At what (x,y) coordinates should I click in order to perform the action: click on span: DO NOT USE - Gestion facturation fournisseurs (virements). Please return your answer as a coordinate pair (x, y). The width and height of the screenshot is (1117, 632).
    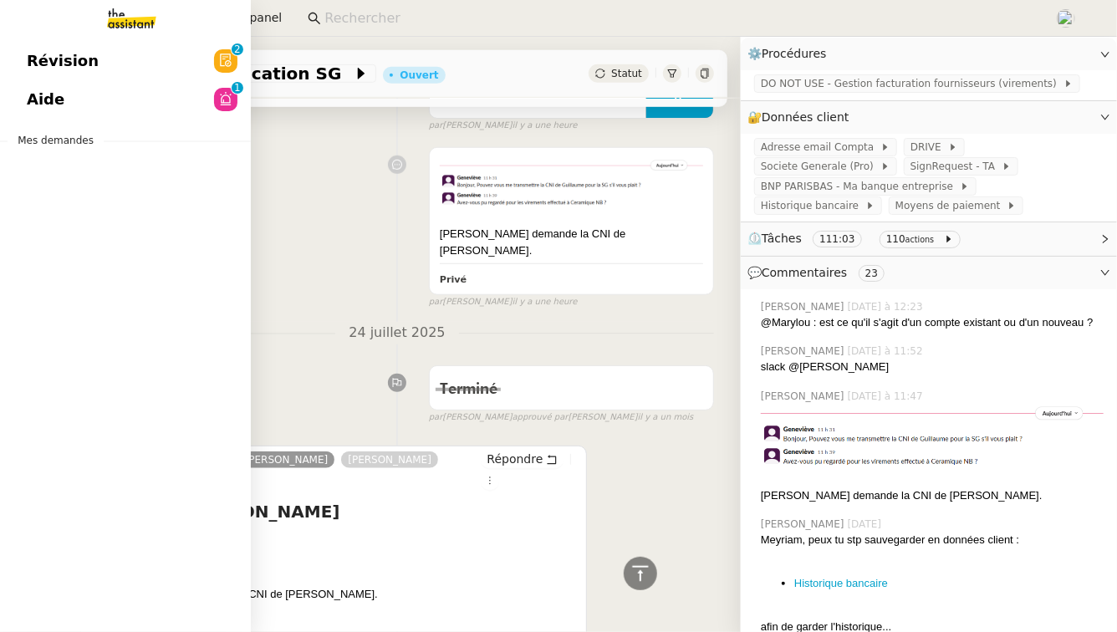
    Looking at the image, I should click on (912, 84).